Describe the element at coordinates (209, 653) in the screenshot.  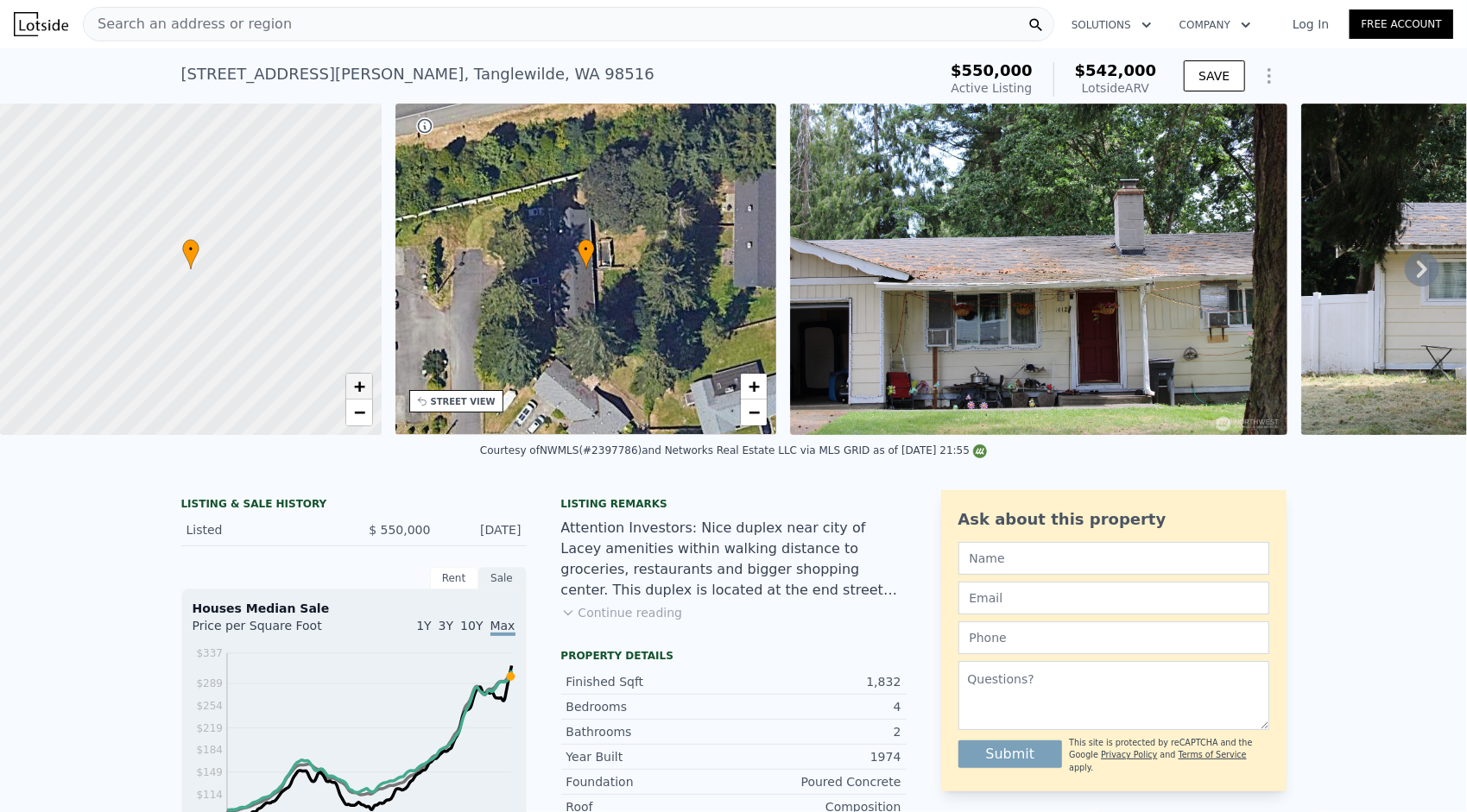
I see `tspan: $337` at that location.